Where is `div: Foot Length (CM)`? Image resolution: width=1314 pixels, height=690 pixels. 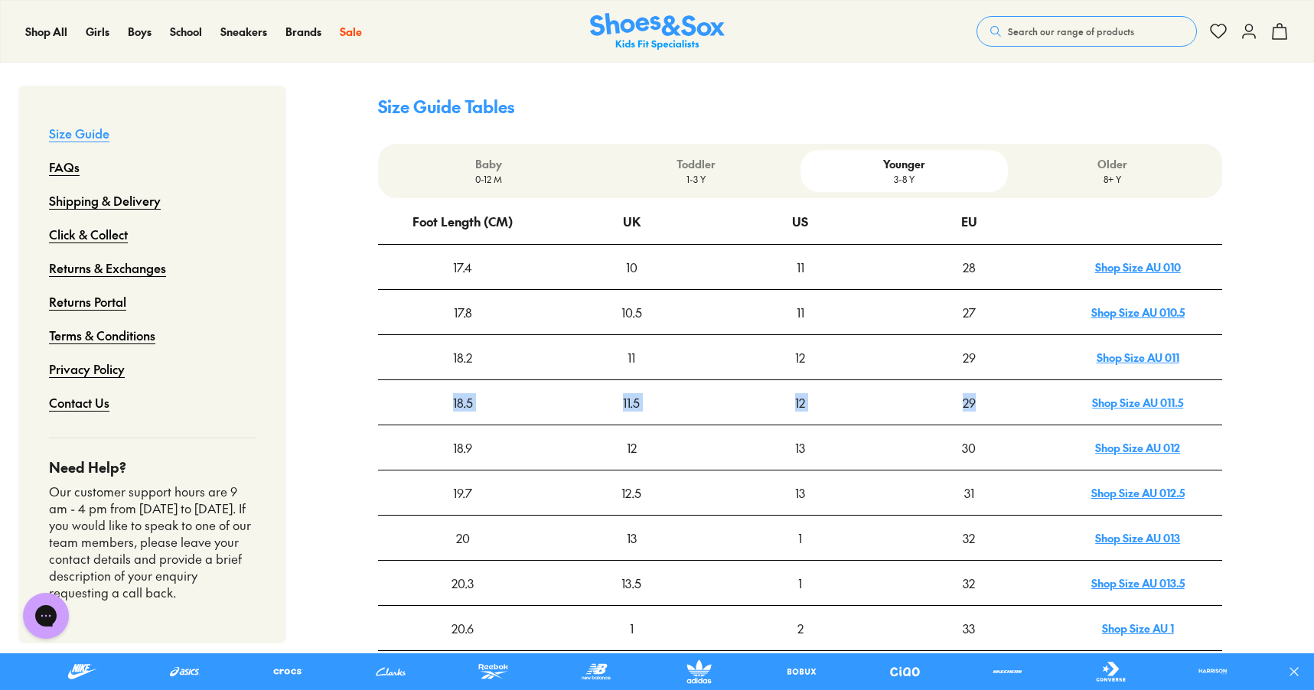
div: Foot Length (CM) is located at coordinates (462, 221).